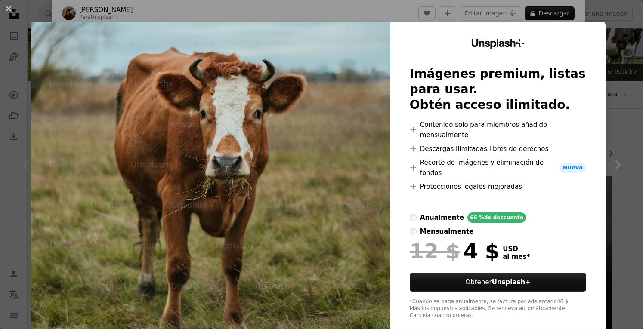 This screenshot has width=643, height=329. Describe the element at coordinates (413, 218) in the screenshot. I see `input: anualmente66 %de descuento` at that location.